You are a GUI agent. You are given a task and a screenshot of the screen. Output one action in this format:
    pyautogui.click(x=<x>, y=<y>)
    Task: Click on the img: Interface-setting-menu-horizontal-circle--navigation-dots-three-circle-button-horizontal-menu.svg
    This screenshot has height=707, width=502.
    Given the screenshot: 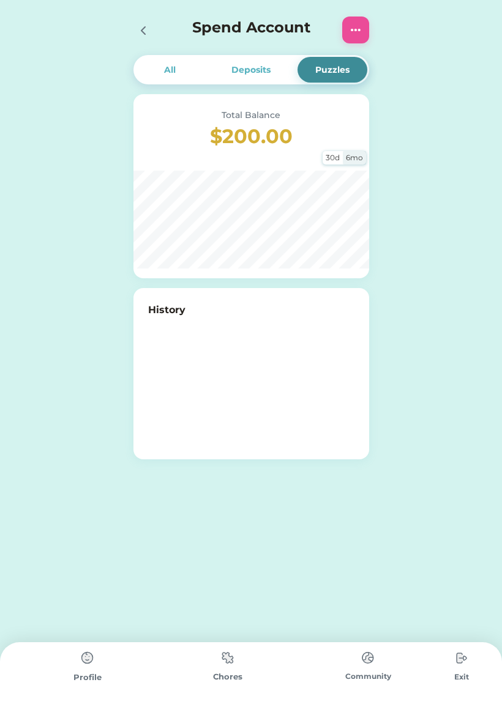 What is the action you would take?
    pyautogui.click(x=355, y=30)
    